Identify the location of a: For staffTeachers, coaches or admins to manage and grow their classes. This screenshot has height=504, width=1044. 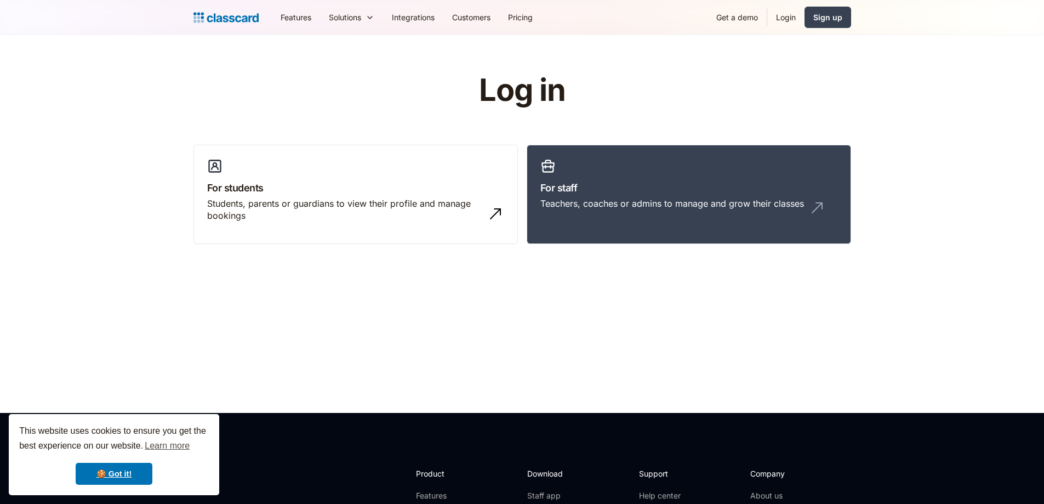
(689, 195).